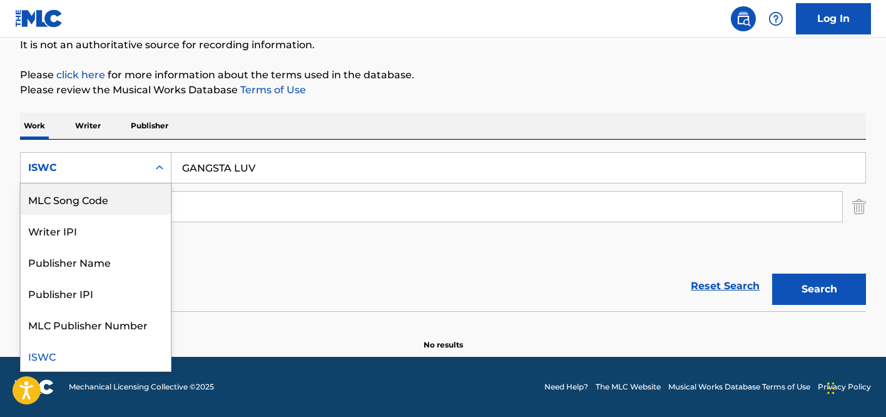  I want to click on p: It is not an authoritative source for recording information., so click(443, 45).